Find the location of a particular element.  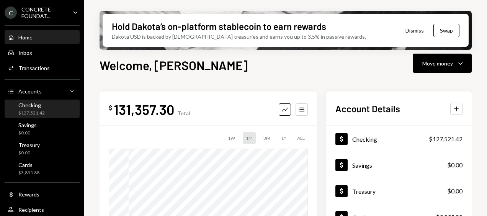

a: Inbox is located at coordinates (42, 52).